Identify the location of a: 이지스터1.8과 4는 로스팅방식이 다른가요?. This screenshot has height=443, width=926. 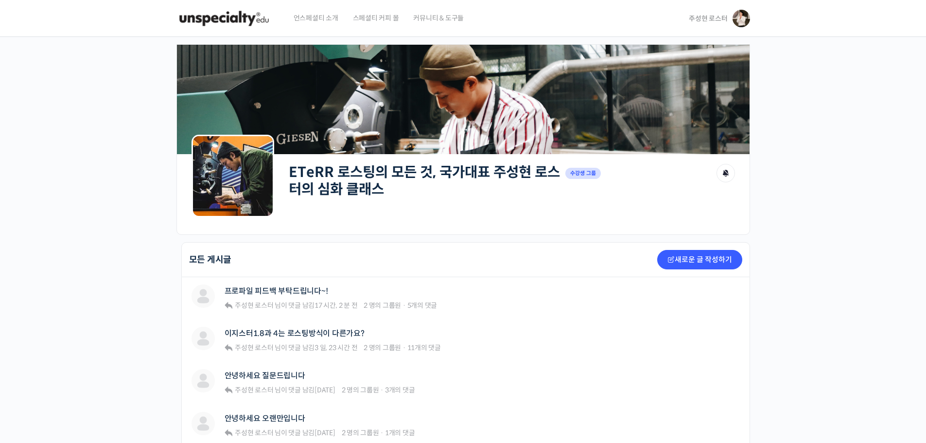
(295, 333).